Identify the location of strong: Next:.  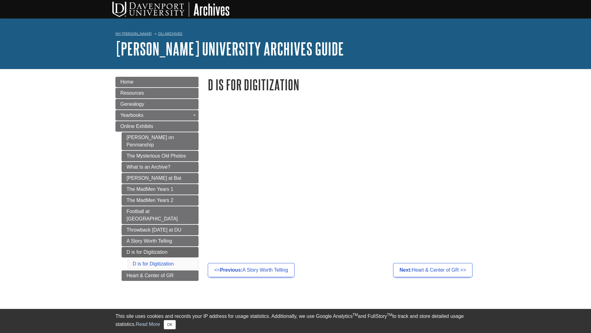
(406, 269).